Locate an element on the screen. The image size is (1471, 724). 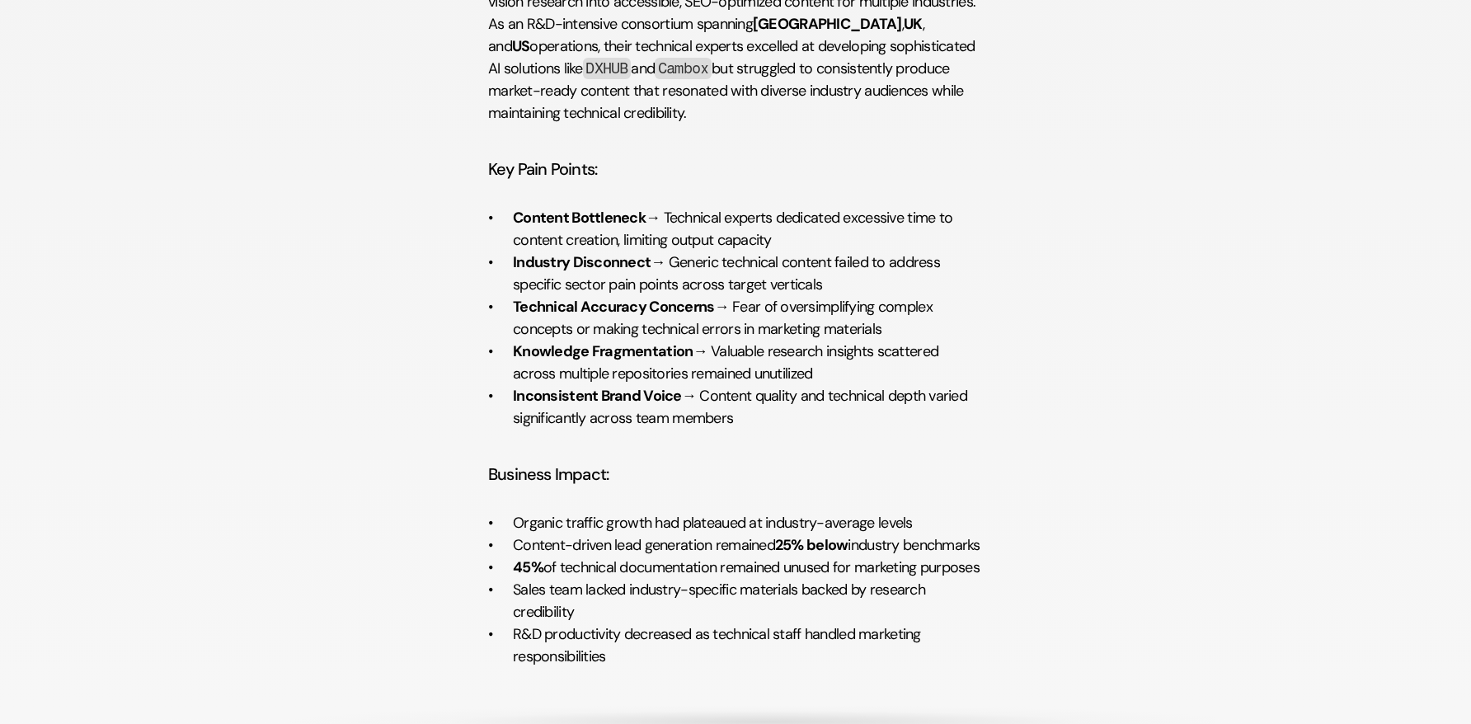
p: → Generic technical content failed to address specific sector pain points across target verticals is located at coordinates (748, 274).